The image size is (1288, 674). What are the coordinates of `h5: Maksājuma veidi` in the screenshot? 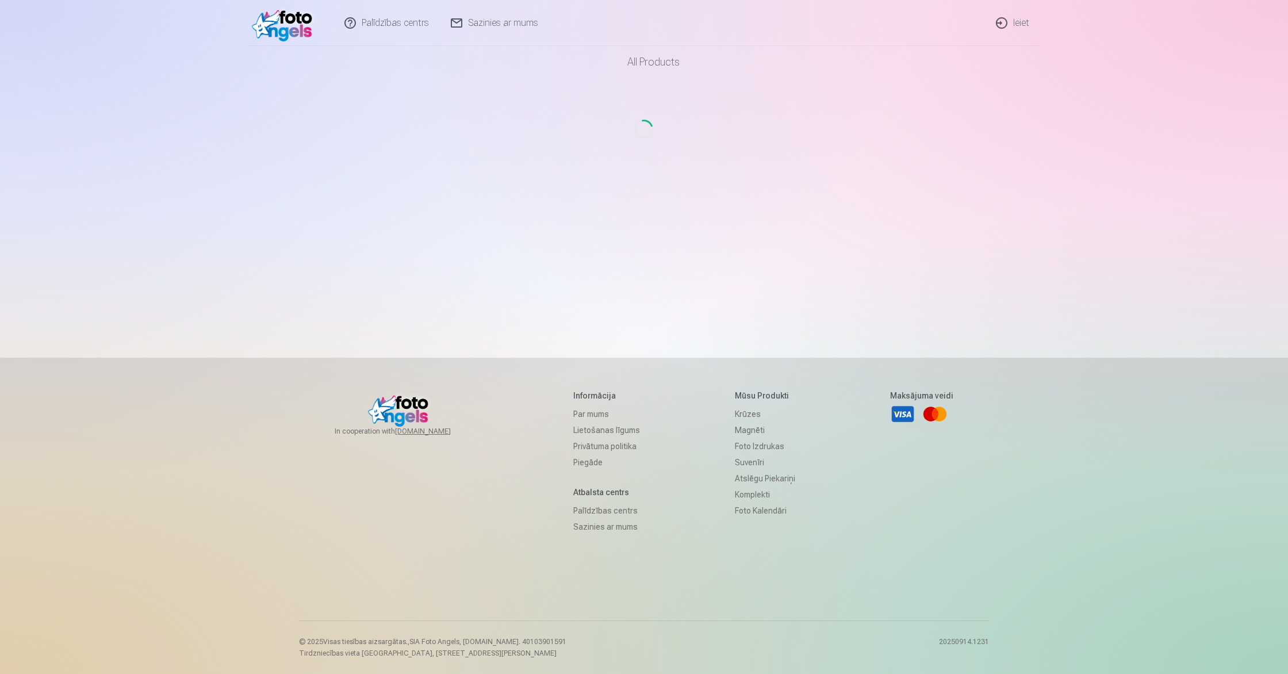 It's located at (921, 395).